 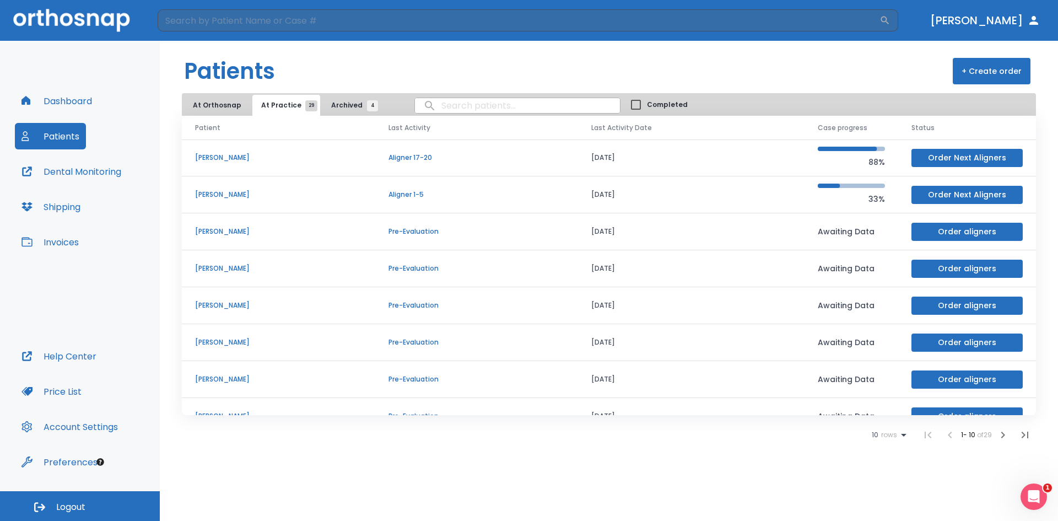 I want to click on button: Dashboard, so click(x=57, y=101).